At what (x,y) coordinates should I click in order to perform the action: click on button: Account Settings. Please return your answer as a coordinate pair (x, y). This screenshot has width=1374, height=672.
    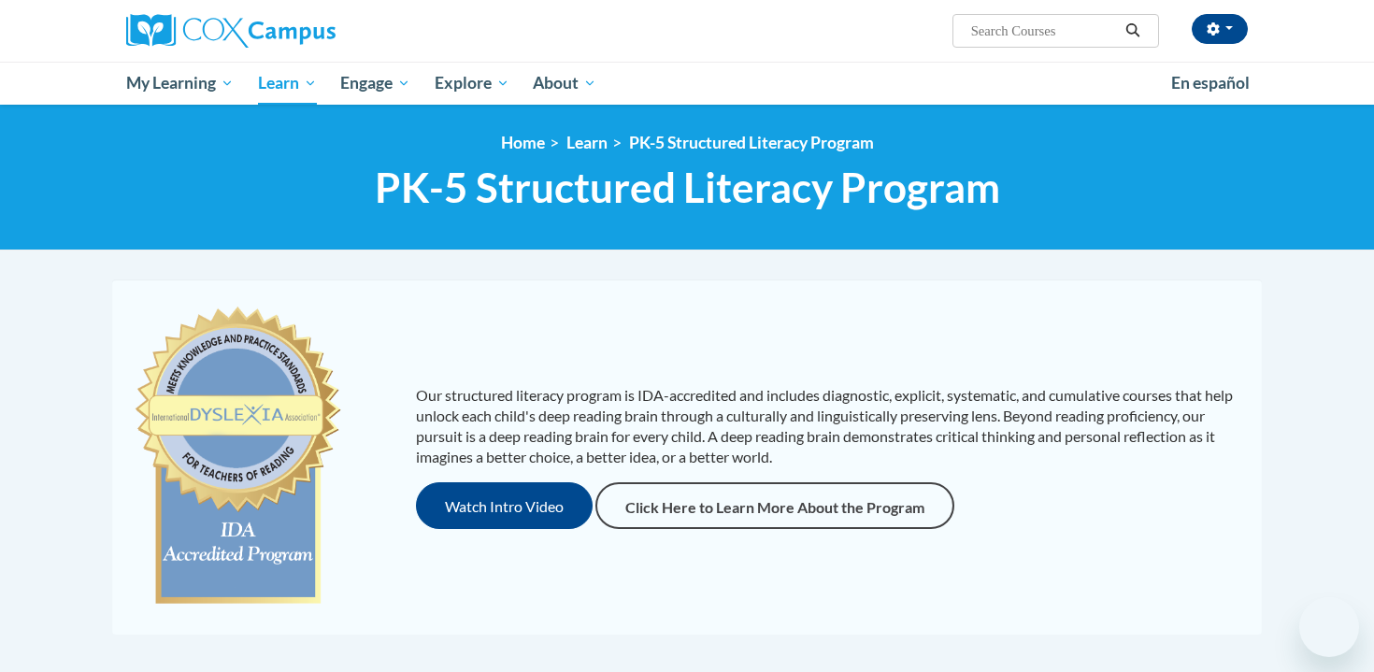
    Looking at the image, I should click on (1220, 29).